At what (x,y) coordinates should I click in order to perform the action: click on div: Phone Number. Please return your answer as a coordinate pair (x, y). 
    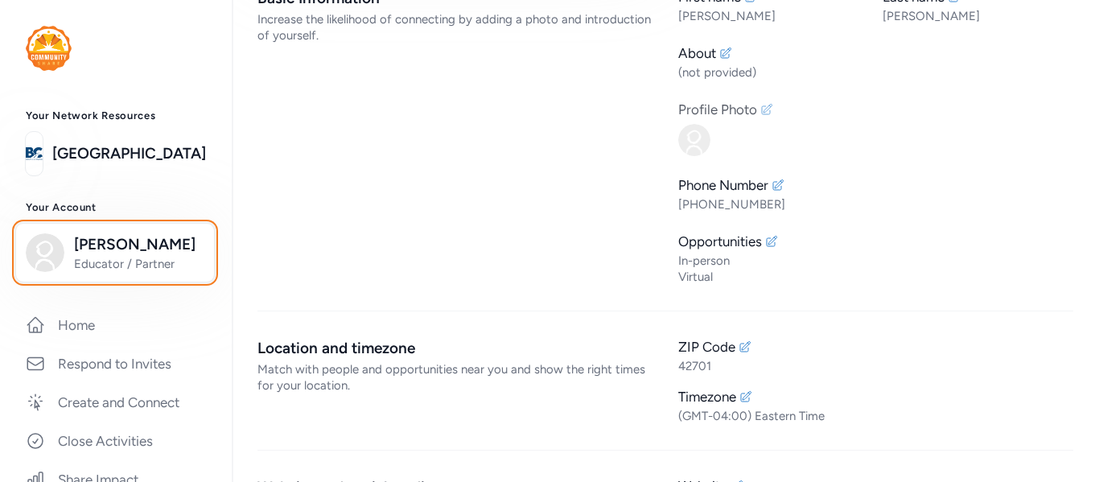
    Looking at the image, I should click on (723, 185).